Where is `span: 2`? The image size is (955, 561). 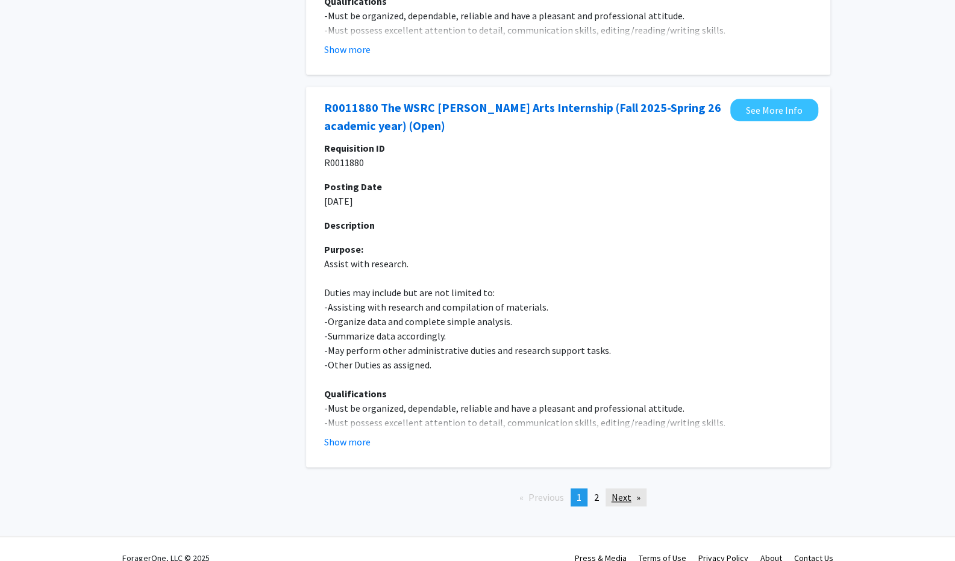
span: 2 is located at coordinates (596, 498).